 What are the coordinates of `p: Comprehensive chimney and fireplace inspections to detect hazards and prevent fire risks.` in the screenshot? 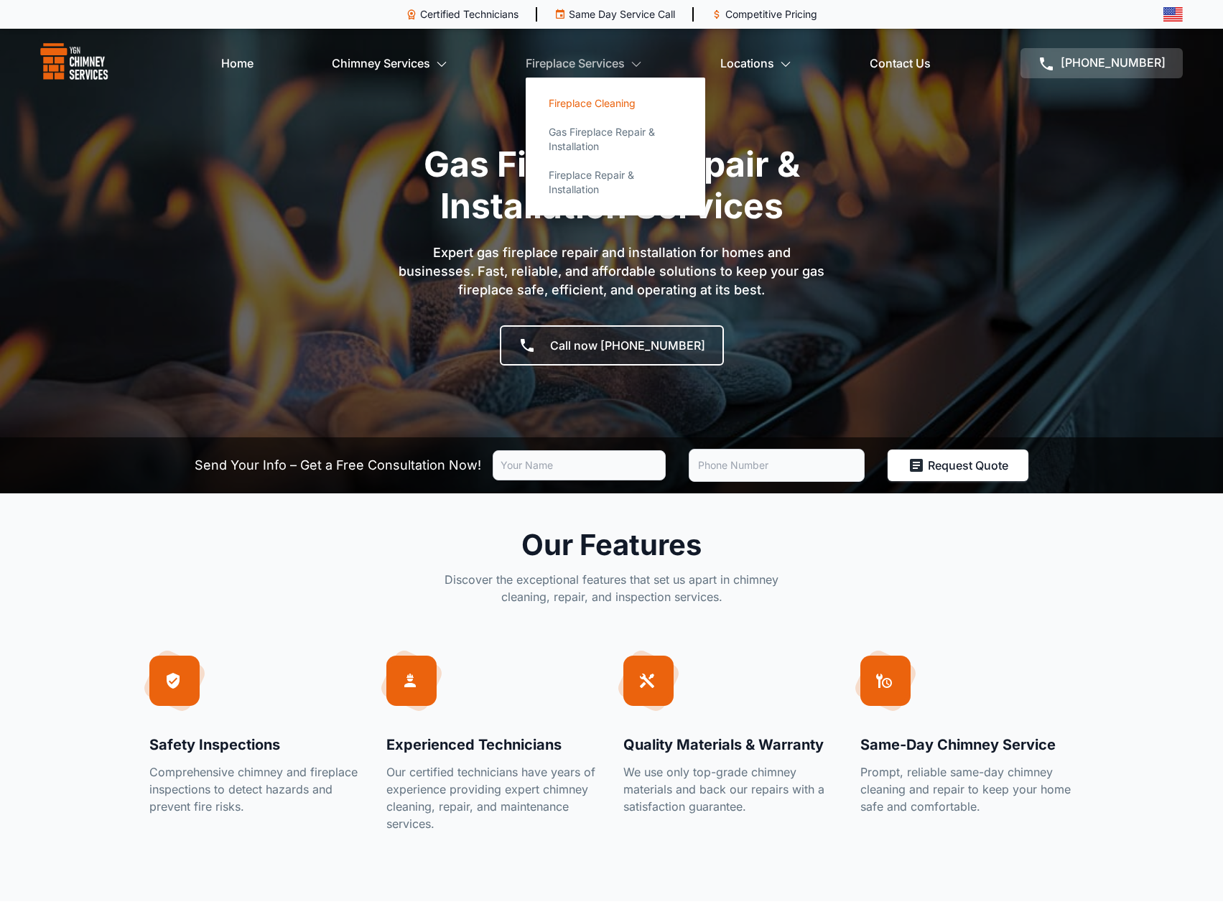 It's located at (256, 789).